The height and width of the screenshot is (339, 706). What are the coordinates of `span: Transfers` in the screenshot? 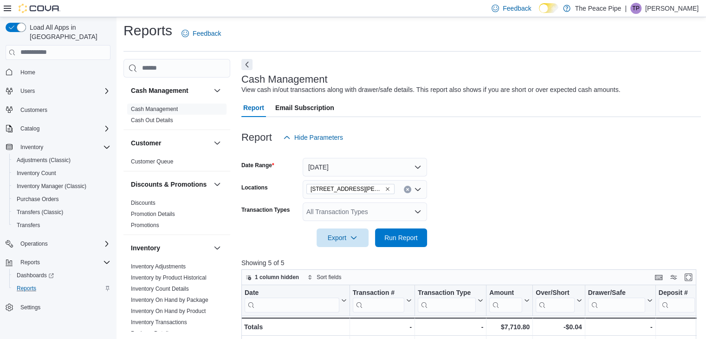 It's located at (28, 225).